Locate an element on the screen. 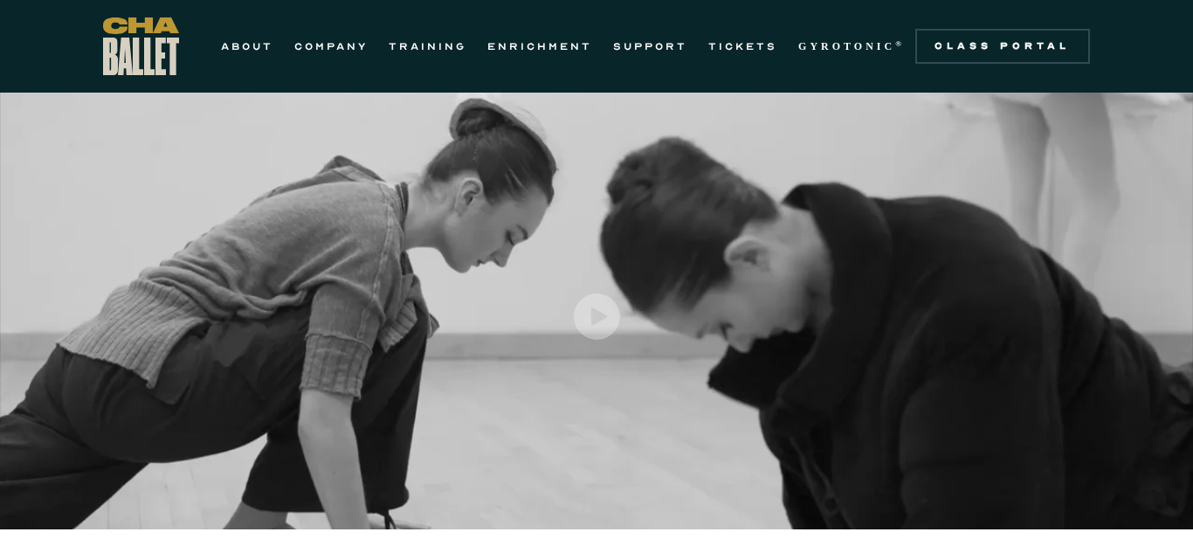 This screenshot has width=1193, height=539. strong: GYROTONIC is located at coordinates (846, 46).